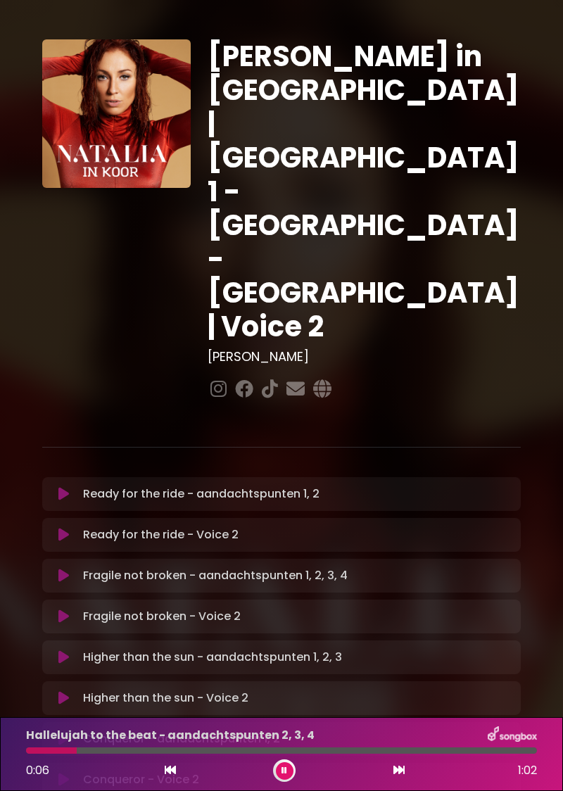  Describe the element at coordinates (116, 113) in the screenshot. I see `img: YTVS25JmS9CLUqXqkEhs` at that location.